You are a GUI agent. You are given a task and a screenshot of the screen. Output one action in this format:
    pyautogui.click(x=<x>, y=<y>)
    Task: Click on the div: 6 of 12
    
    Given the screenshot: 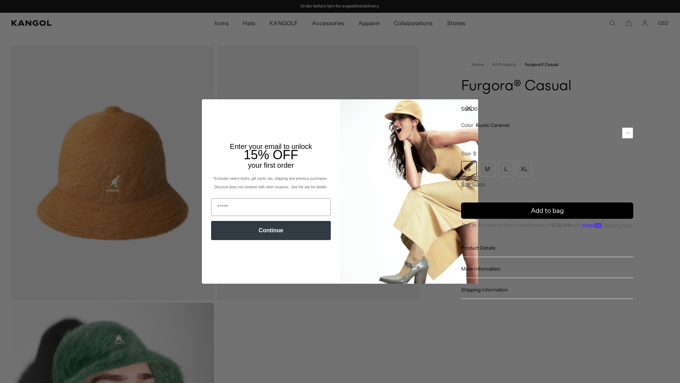 What is the action you would take?
    pyautogui.click(x=465, y=133)
    